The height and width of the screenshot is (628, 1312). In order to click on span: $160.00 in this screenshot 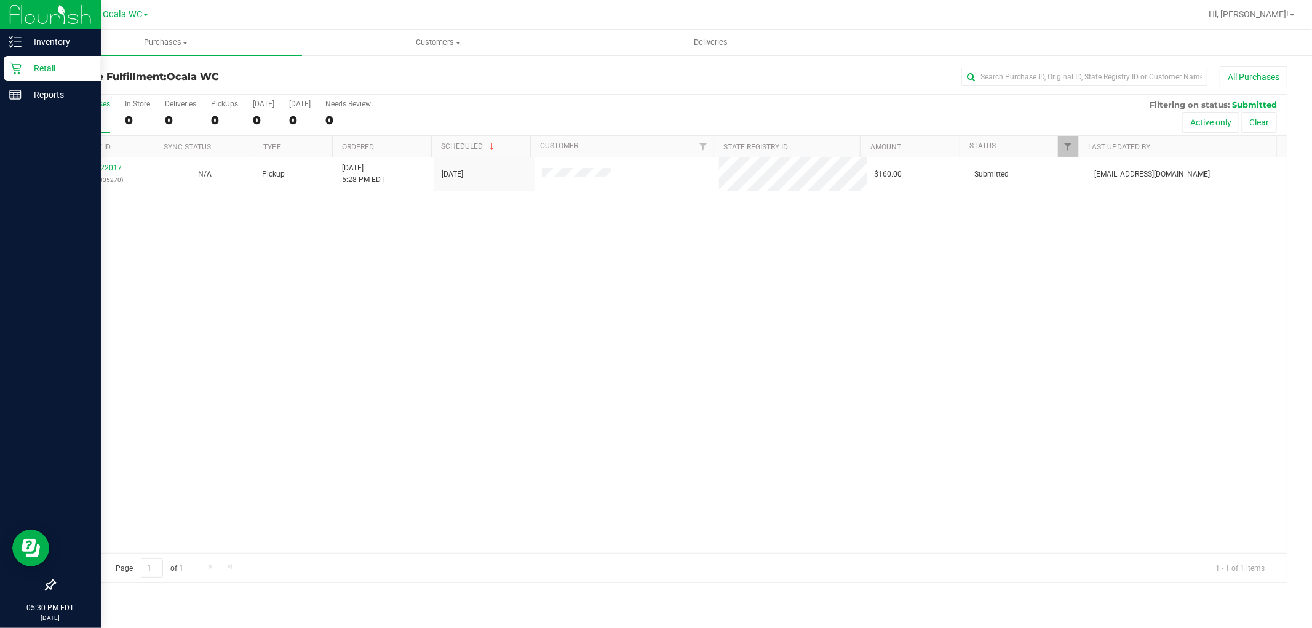, I will do `click(888, 174)`.